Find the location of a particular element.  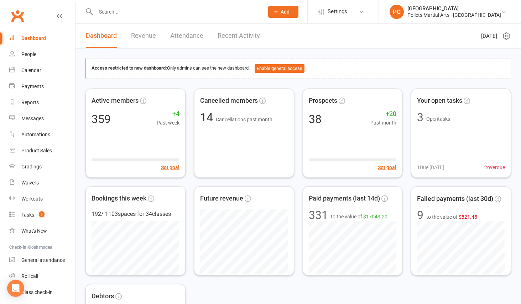

div: Reports is located at coordinates (30, 102).